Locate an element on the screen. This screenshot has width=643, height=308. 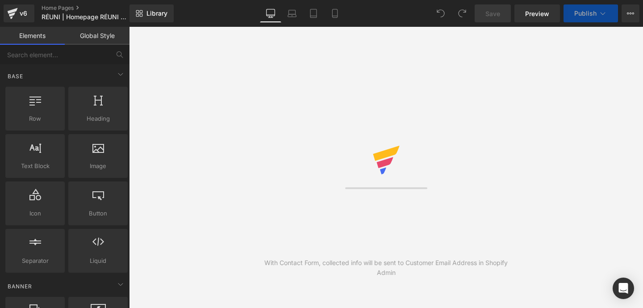
a: New Library is located at coordinates (151, 13).